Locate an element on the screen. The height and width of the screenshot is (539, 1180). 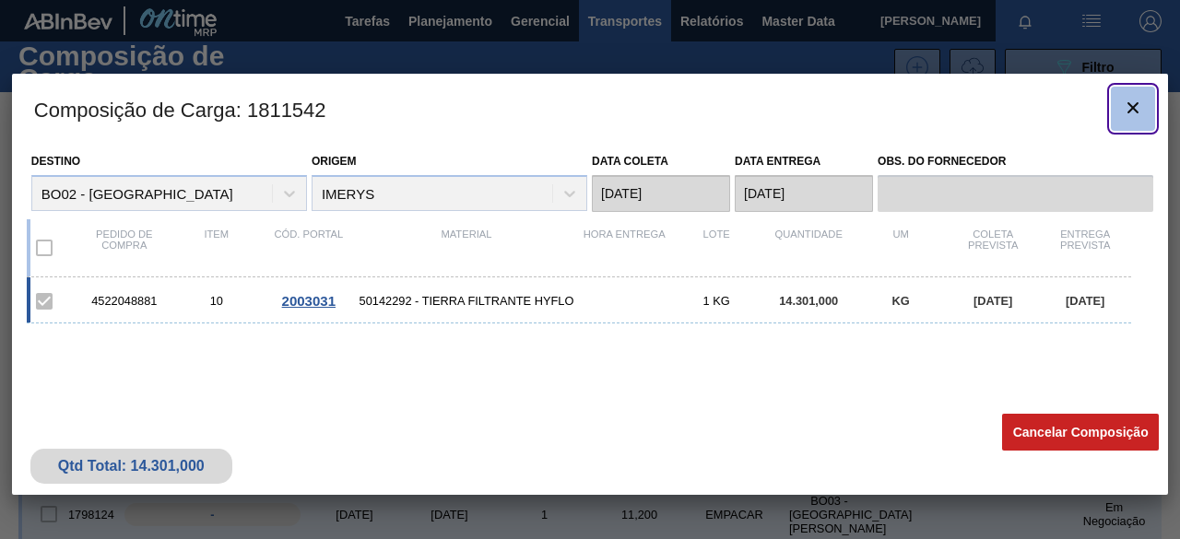
div: Item is located at coordinates (217, 248).